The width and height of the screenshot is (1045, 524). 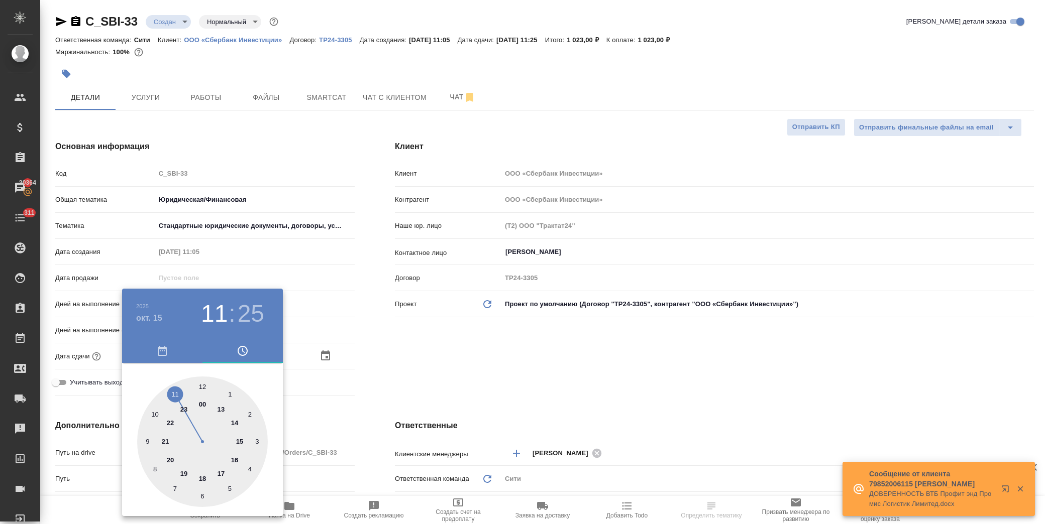 What do you see at coordinates (1007, 491) in the screenshot?
I see `button: Открыть в новой вкладке` at bounding box center [1007, 491].